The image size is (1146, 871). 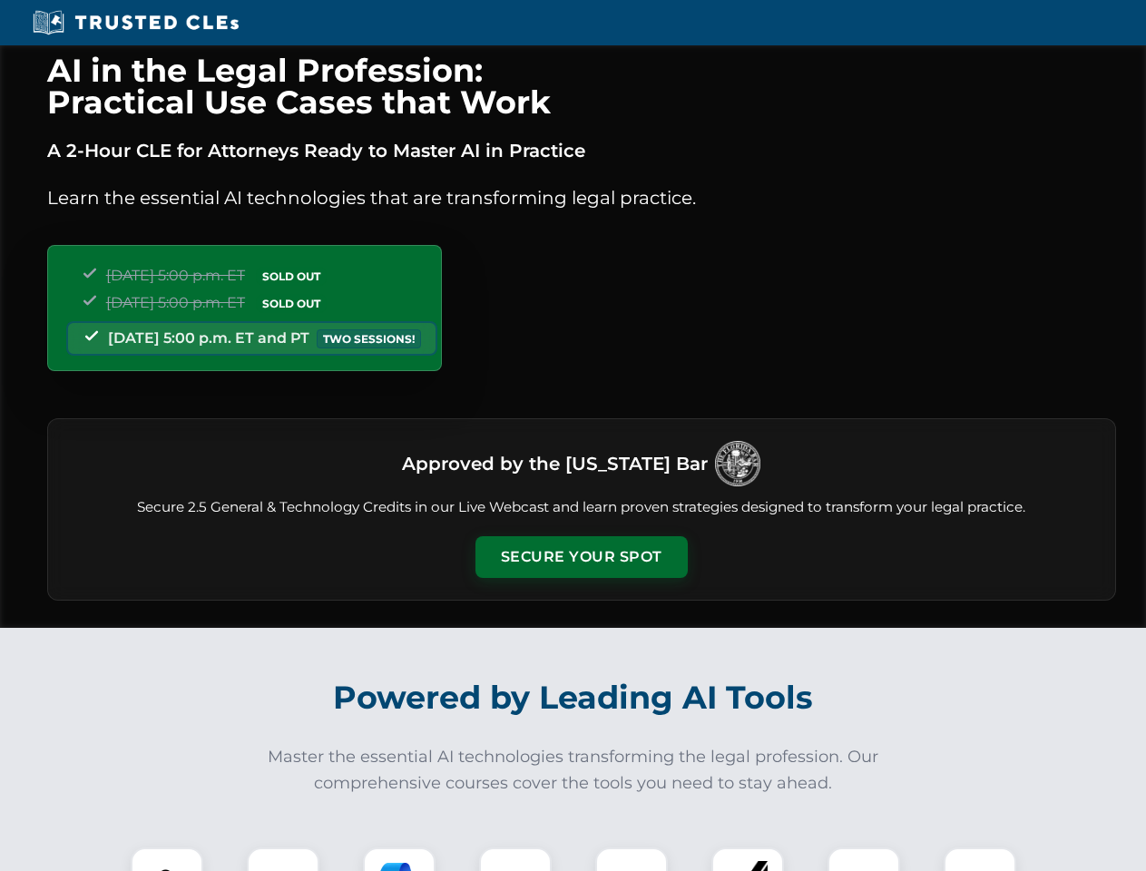 What do you see at coordinates (582, 86) in the screenshot?
I see `h1: AI in the Legal Profession: Practical Use Cases that Work` at bounding box center [582, 86].